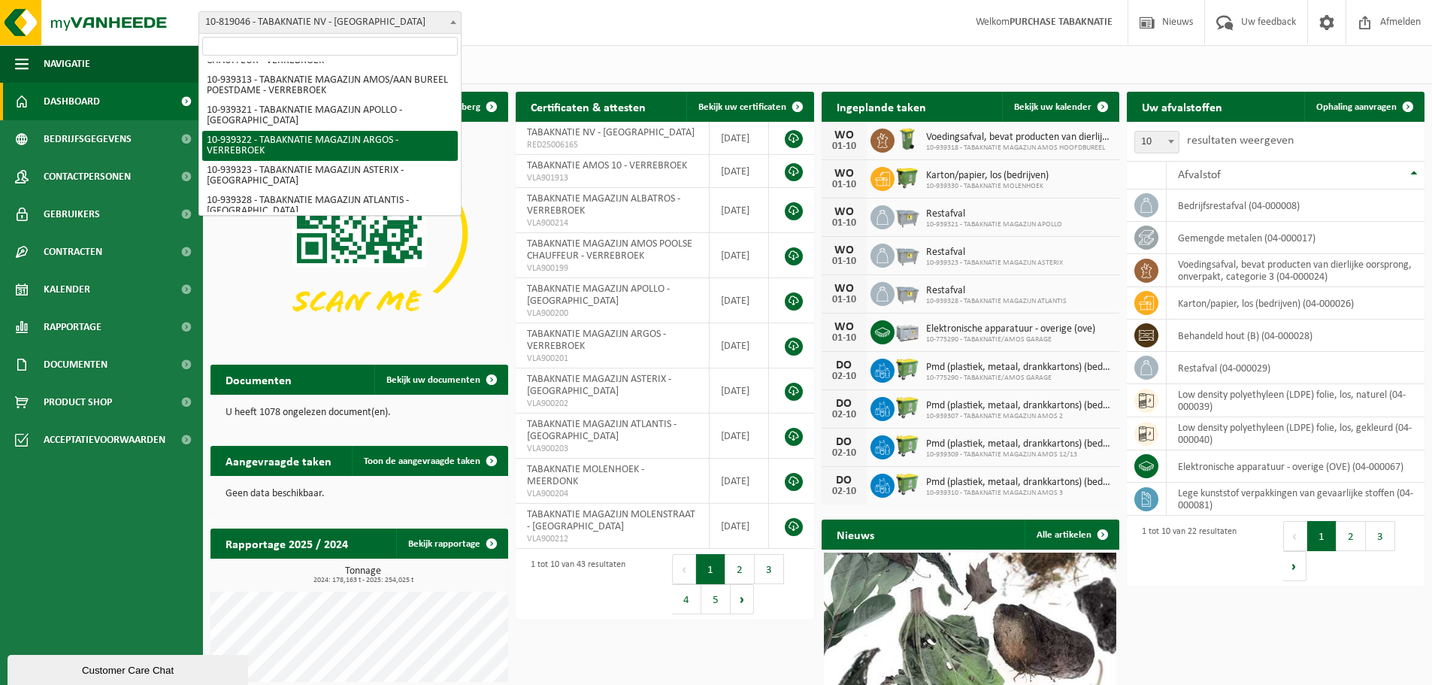 The image size is (1432, 685). I want to click on img: WB-1100-HPE-GN-50, so click(907, 177).